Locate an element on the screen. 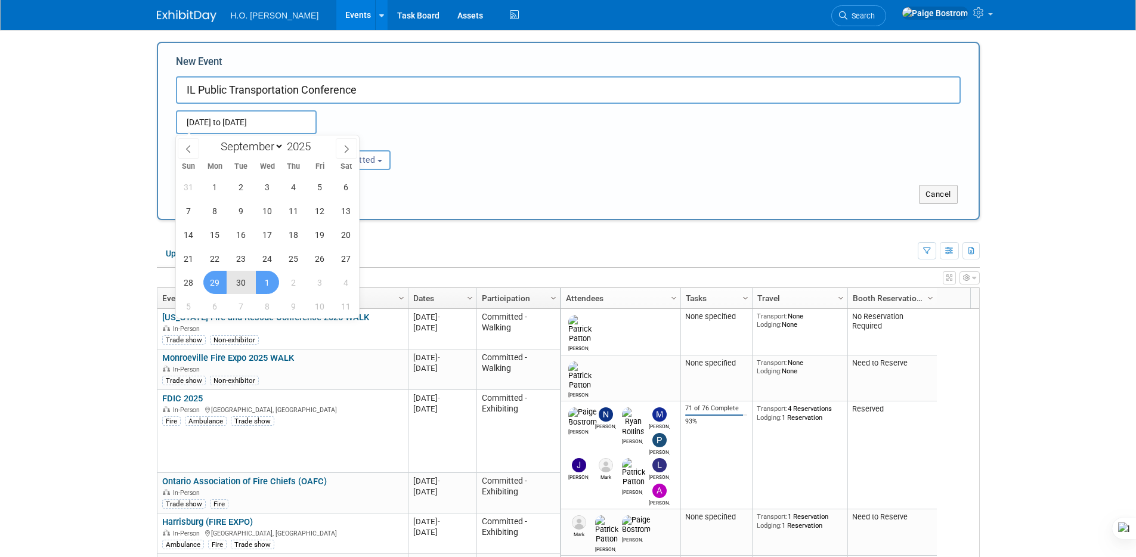 The height and width of the screenshot is (557, 1136). span: September 29, 2025 is located at coordinates (215, 282).